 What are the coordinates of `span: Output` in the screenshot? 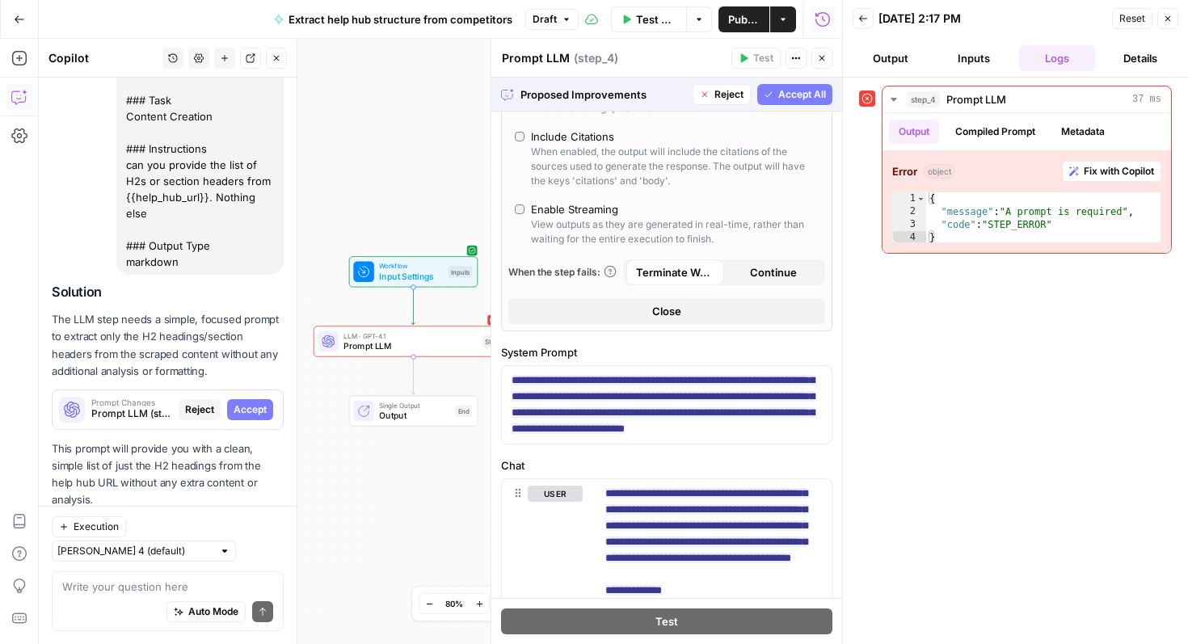 It's located at (415, 416).